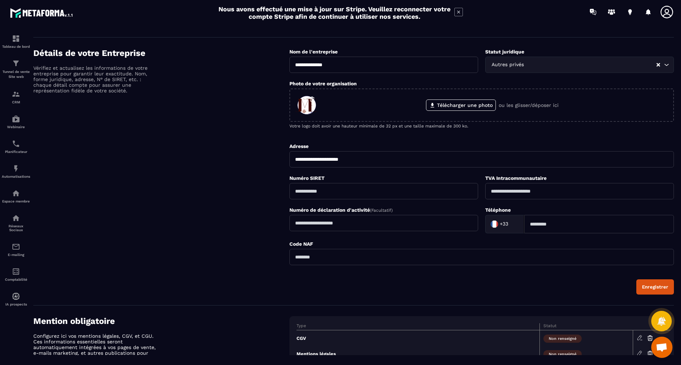 This screenshot has width=681, height=365. Describe the element at coordinates (16, 304) in the screenshot. I see `p: IA prospects` at that location.